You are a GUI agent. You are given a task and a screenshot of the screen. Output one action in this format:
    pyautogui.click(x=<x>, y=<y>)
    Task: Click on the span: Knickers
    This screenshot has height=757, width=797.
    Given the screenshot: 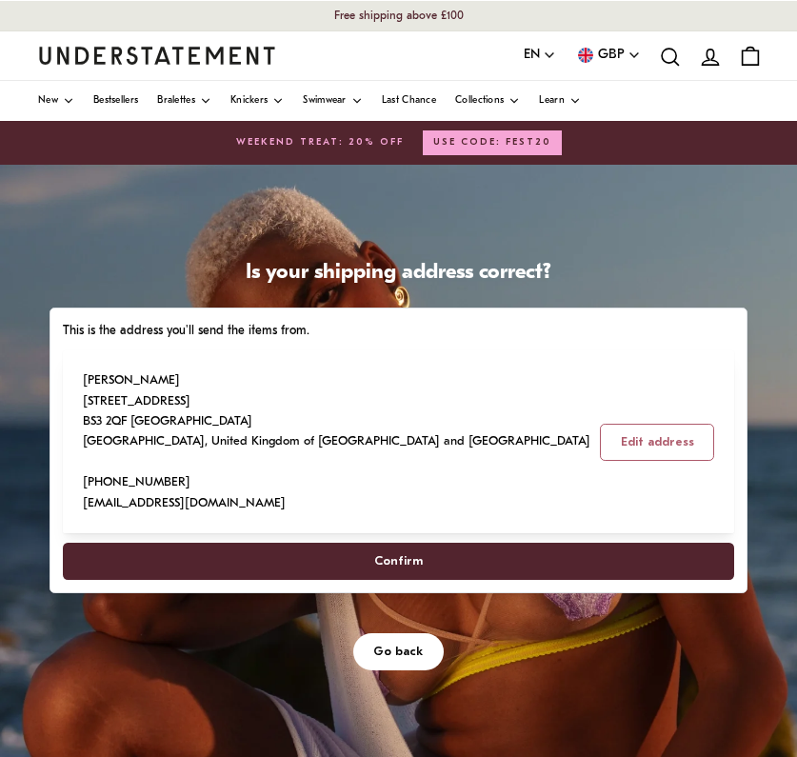 What is the action you would take?
    pyautogui.click(x=249, y=101)
    